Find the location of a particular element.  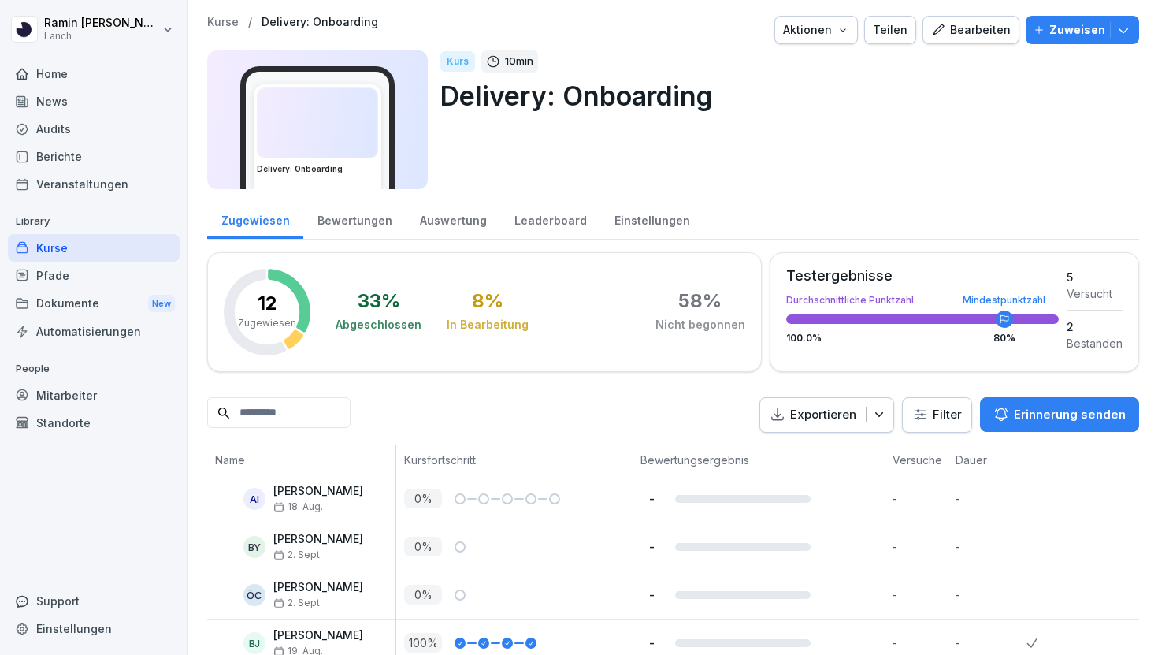

span: 18. Aug. is located at coordinates (298, 507).